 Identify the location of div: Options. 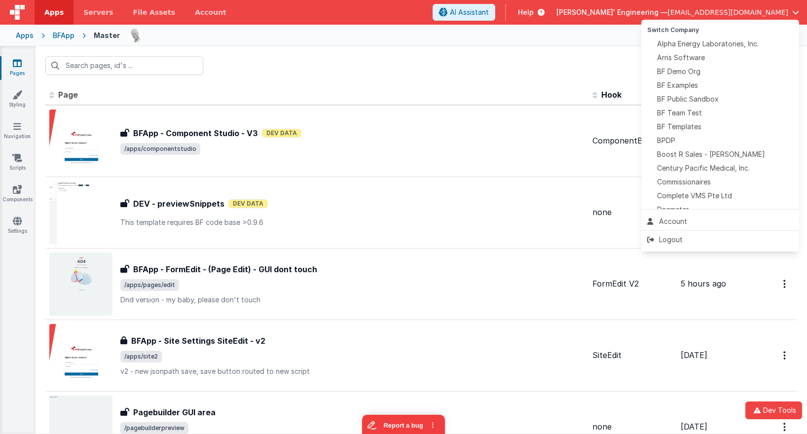
(720, 136).